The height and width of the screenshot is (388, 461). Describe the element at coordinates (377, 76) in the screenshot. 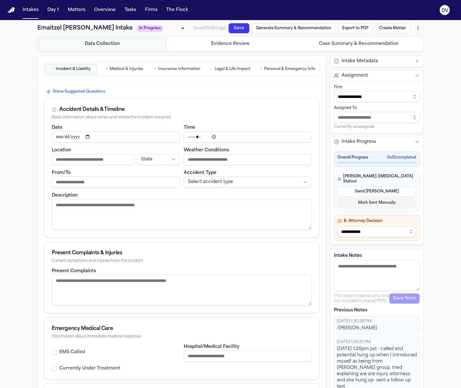

I see `button: Assignment` at that location.